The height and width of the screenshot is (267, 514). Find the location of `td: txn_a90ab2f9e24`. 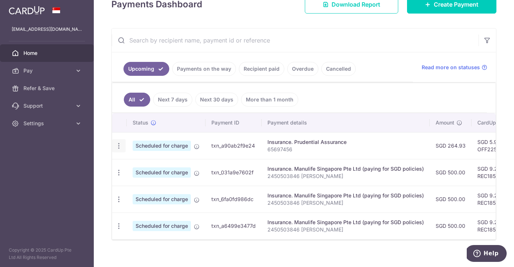

td: txn_a90ab2f9e24 is located at coordinates (233, 145).